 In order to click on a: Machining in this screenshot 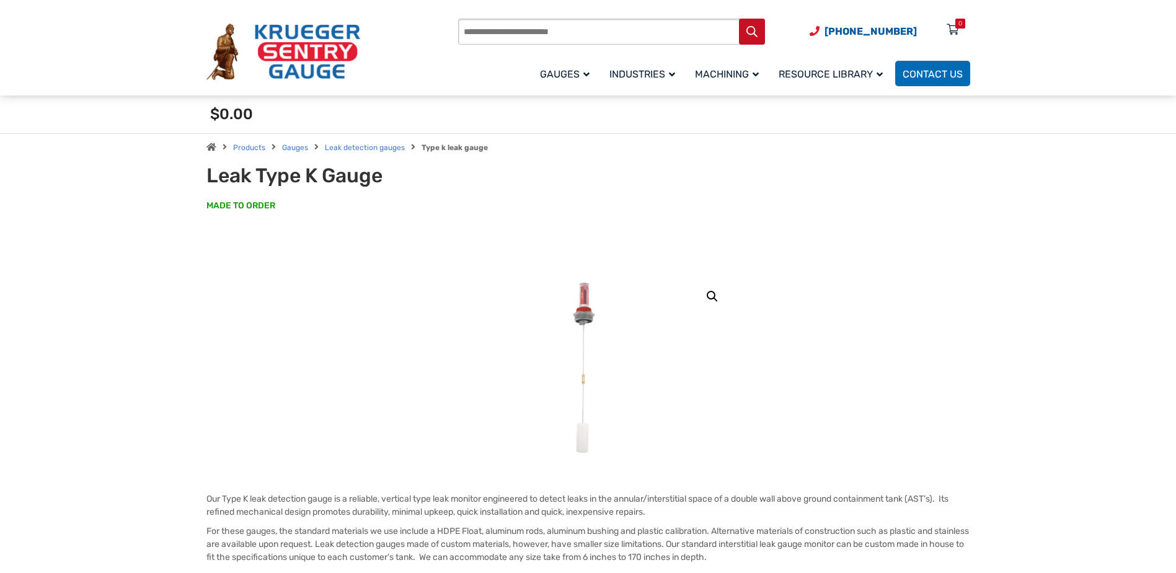, I will do `click(729, 73)`.